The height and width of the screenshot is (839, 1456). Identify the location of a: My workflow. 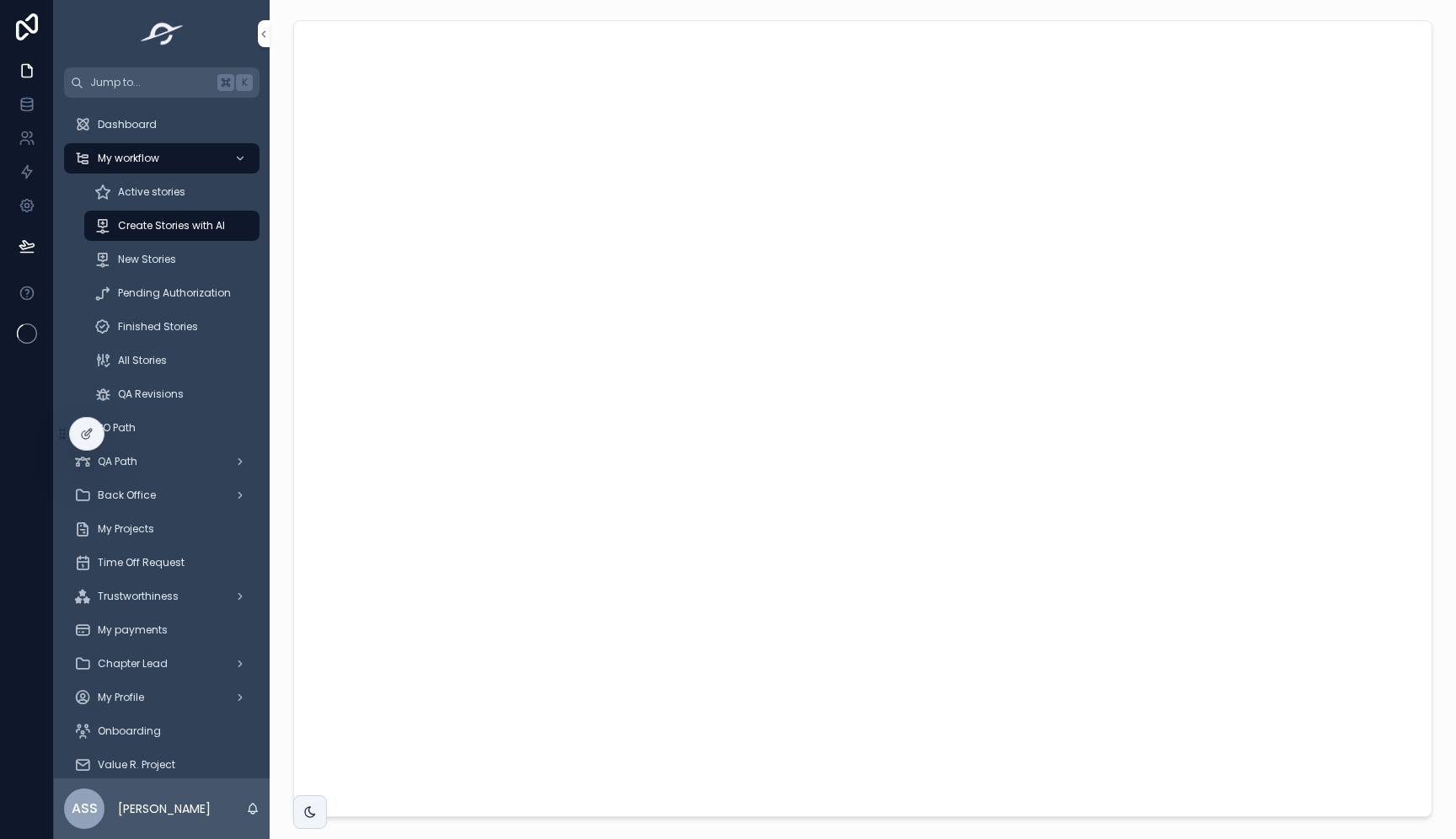
(162, 159).